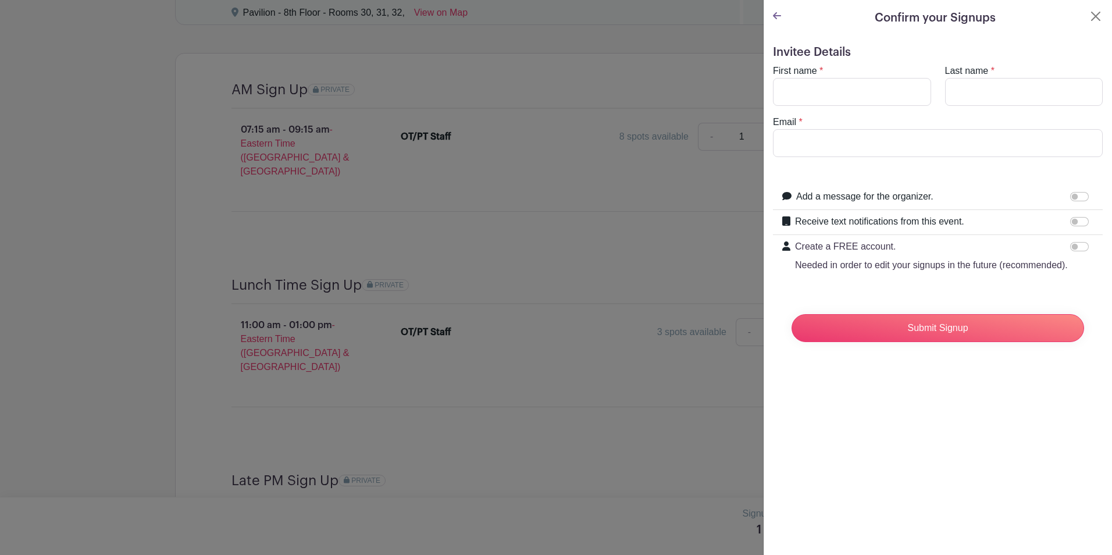 The image size is (1112, 555). Describe the element at coordinates (967, 71) in the screenshot. I see `label: Last name` at that location.